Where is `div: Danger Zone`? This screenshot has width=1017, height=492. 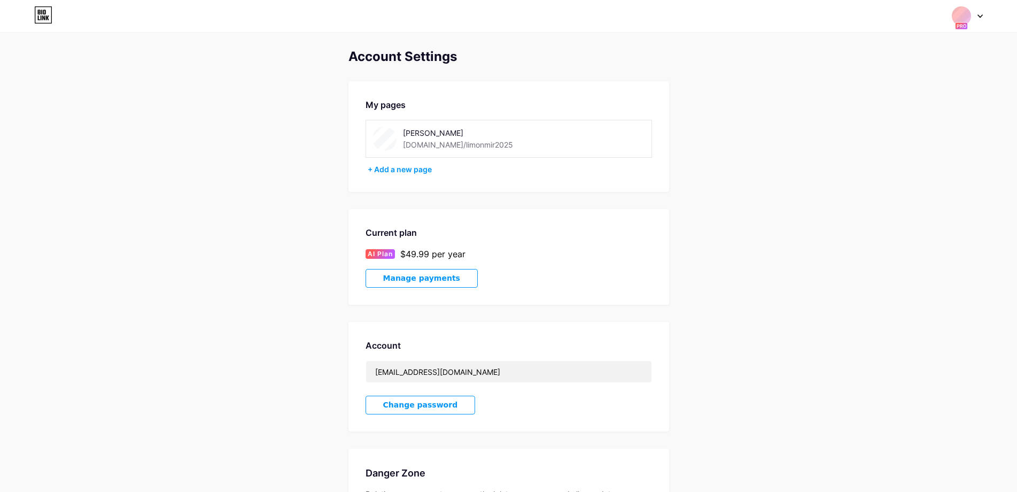 div: Danger Zone is located at coordinates (509, 472).